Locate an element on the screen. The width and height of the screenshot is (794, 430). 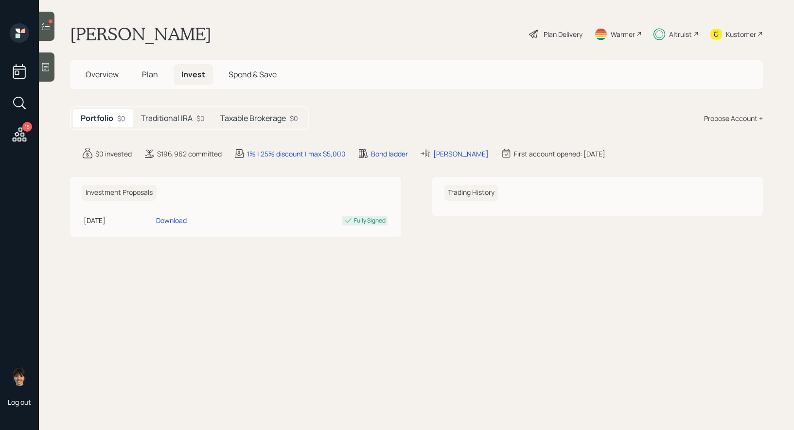
h5: Traditional IRA is located at coordinates (167, 118).